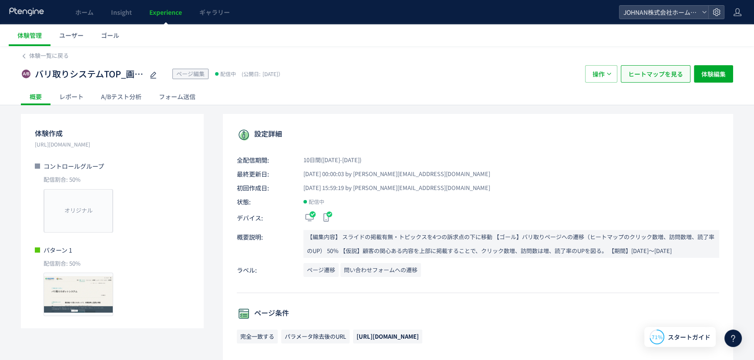 This screenshot has height=360, width=754. I want to click on span: ギャラリー, so click(215, 12).